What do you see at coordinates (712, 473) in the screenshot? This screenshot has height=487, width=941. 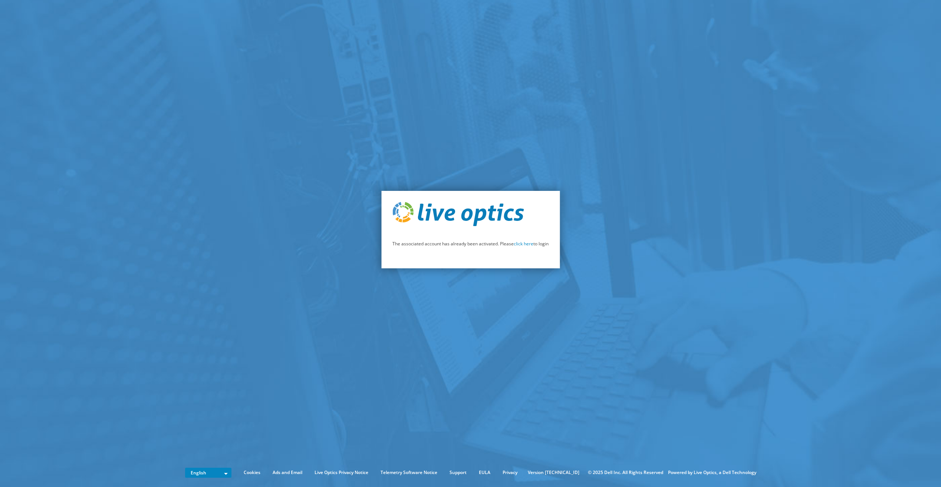 I see `li: Powered by Live Optics, a Dell Technology` at bounding box center [712, 473].